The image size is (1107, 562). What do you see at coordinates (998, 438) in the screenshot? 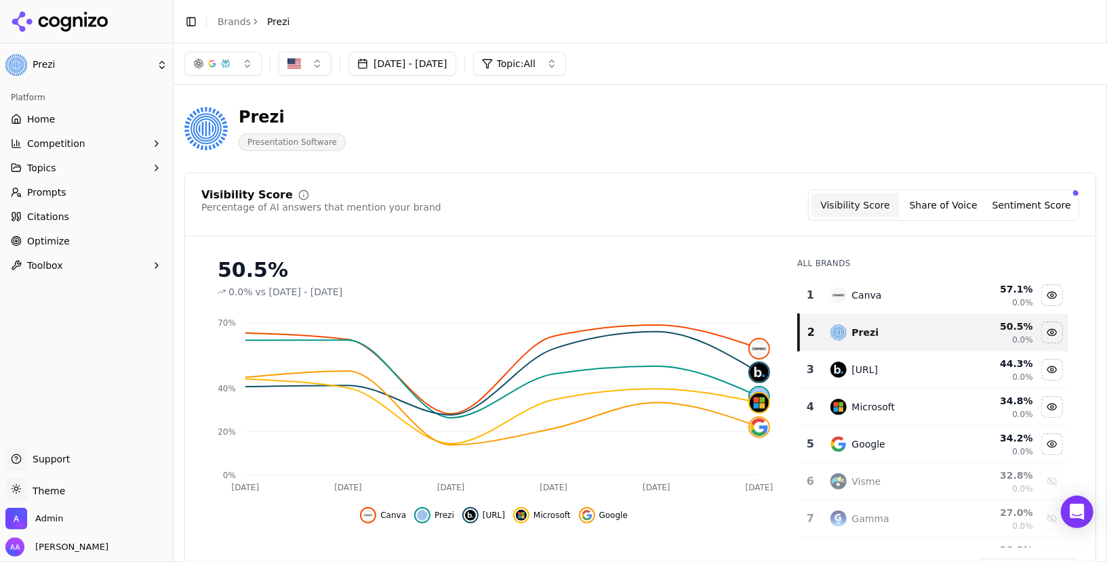
I see `div: 34.2 %` at bounding box center [998, 438].